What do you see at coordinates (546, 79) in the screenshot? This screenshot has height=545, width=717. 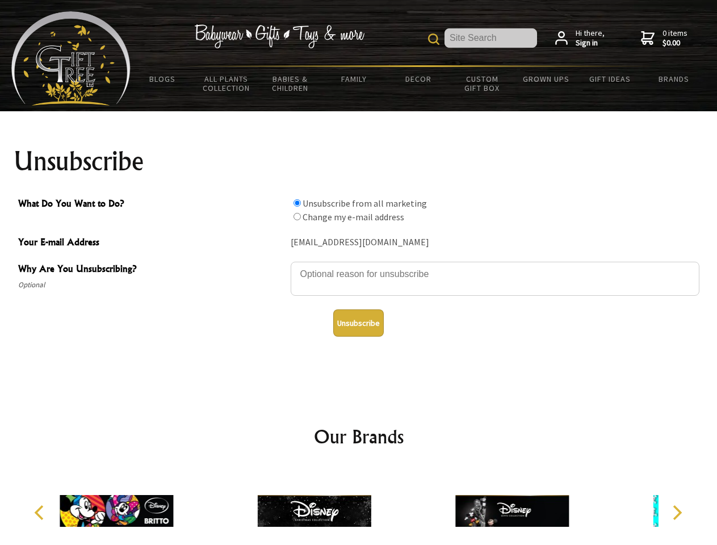 I see `a: Grown Ups` at bounding box center [546, 79].